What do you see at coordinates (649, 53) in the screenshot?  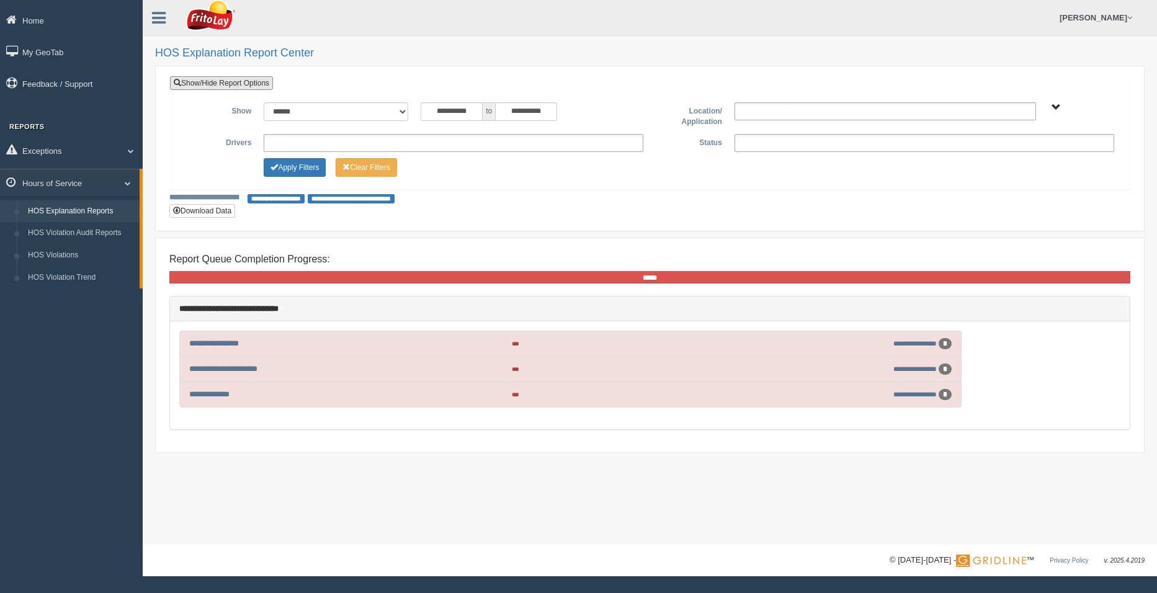 I see `h2: HOS Explanation Report Center` at bounding box center [649, 53].